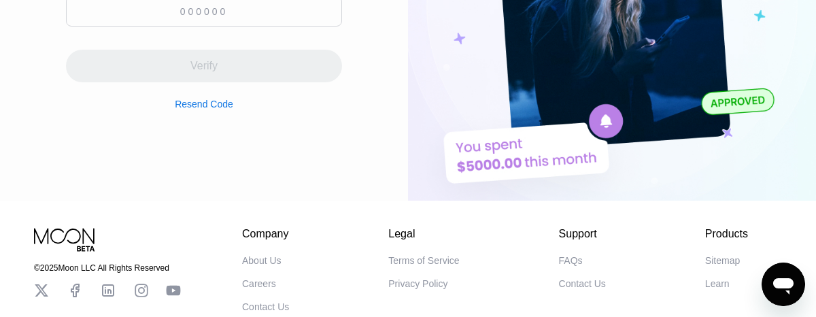 This screenshot has width=816, height=317. I want to click on div: Terms of Service, so click(423, 260).